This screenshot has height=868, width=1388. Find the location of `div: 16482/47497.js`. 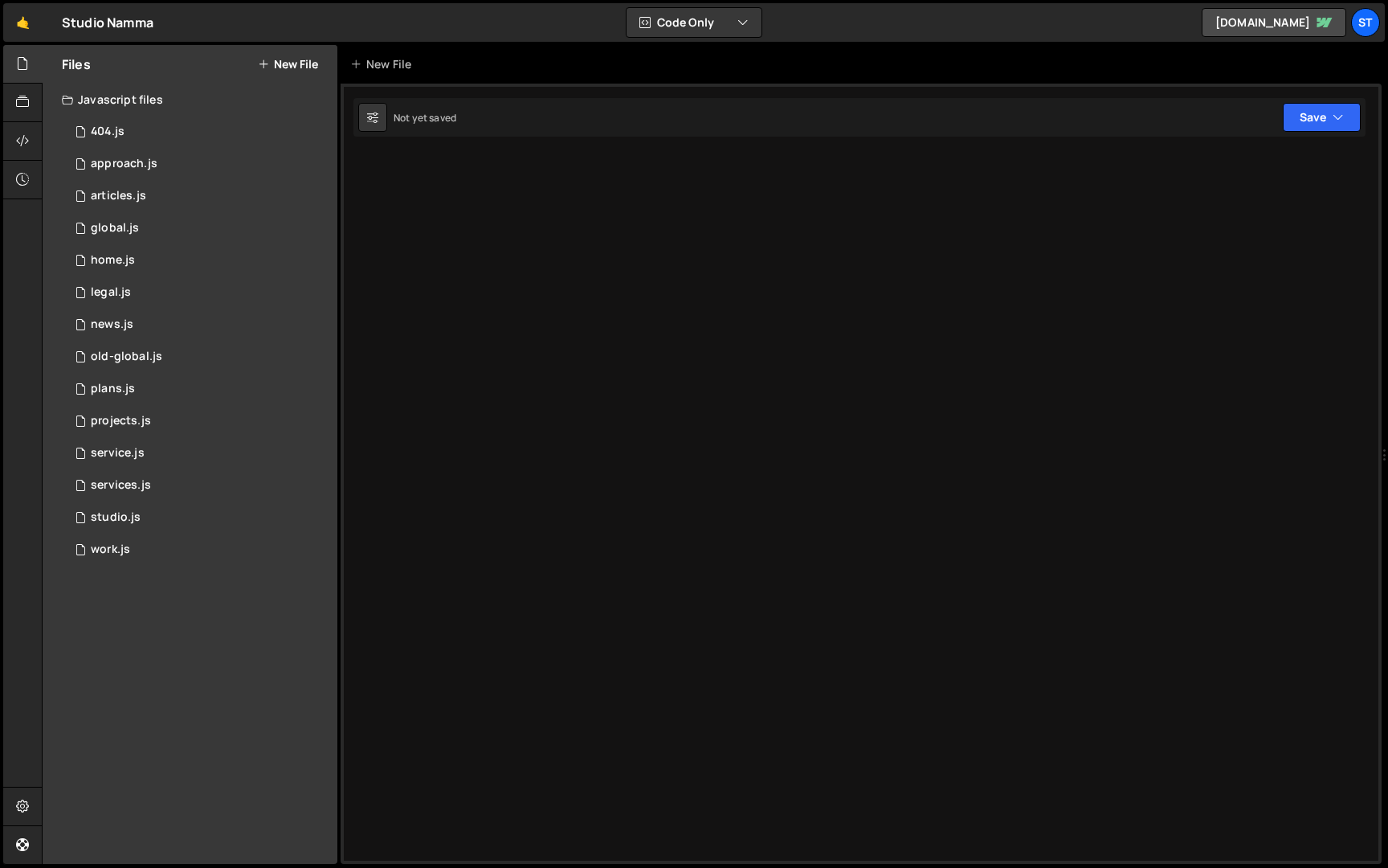

div: 16482/47497.js is located at coordinates (199, 517).